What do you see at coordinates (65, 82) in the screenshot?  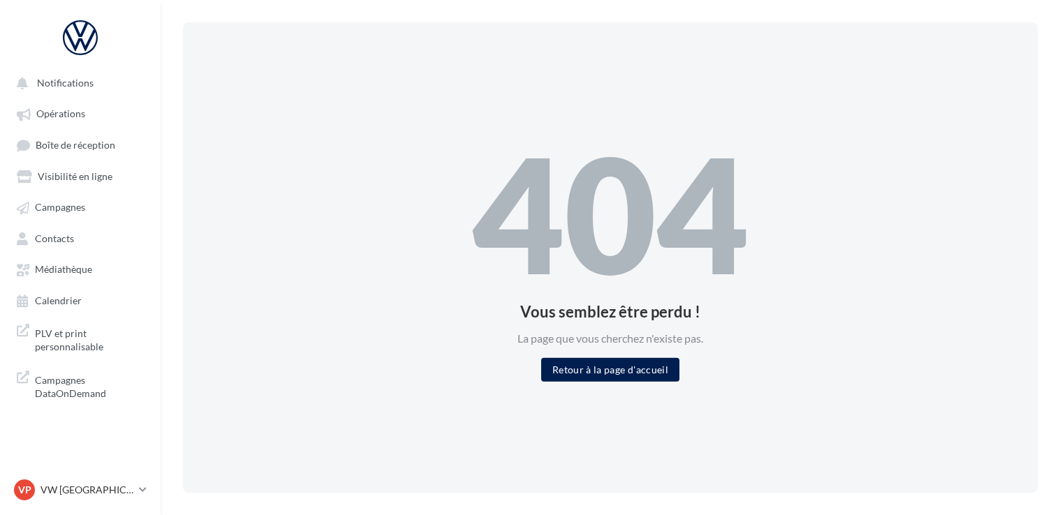 I see `span: Notifications` at bounding box center [65, 82].